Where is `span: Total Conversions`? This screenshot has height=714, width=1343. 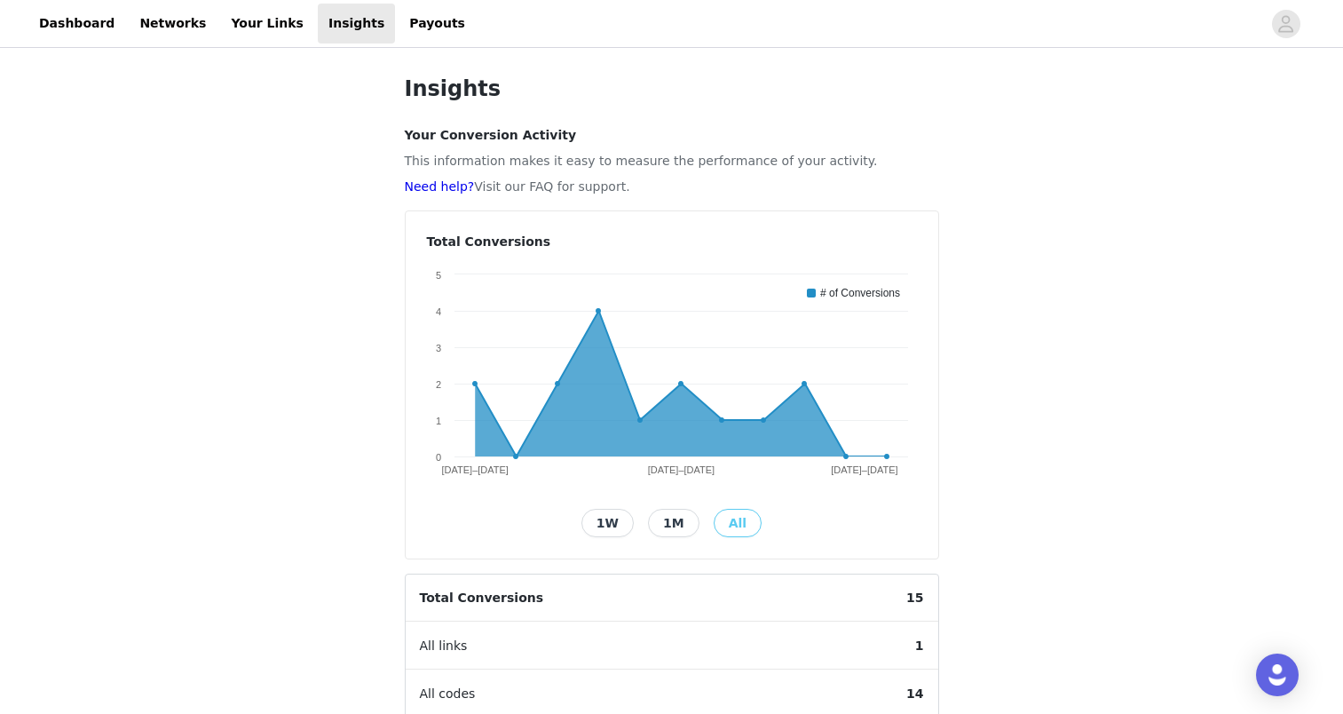 span: Total Conversions is located at coordinates (482, 597).